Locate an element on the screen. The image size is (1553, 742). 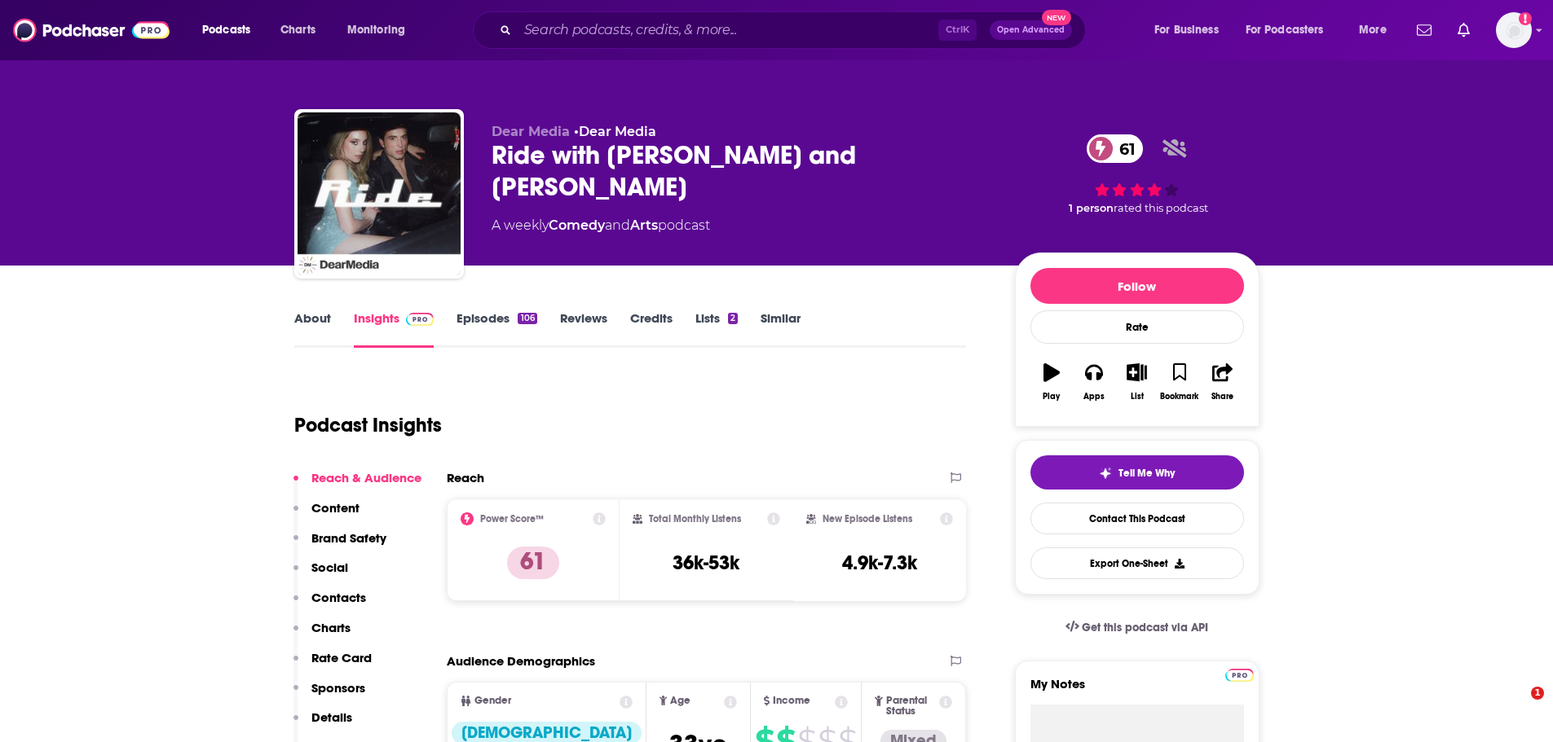
span: Ctrl K is located at coordinates (957, 30).